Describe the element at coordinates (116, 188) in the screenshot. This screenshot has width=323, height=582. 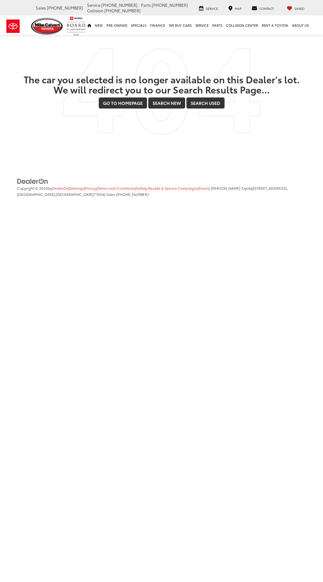
I see `a: Terms and Conditions` at that location.